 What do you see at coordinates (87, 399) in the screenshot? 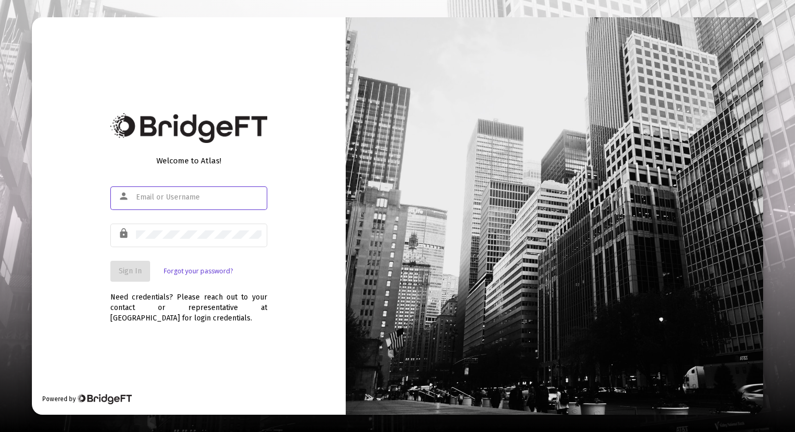
I see `div: Powered by` at bounding box center [87, 399].